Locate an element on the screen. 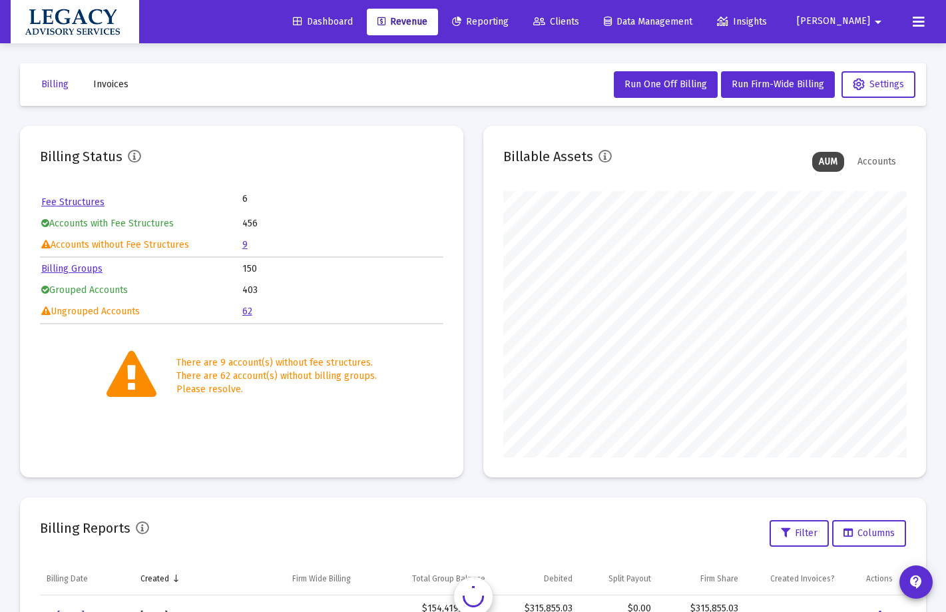 This screenshot has height=612, width=946. div: Created is located at coordinates (154, 578).